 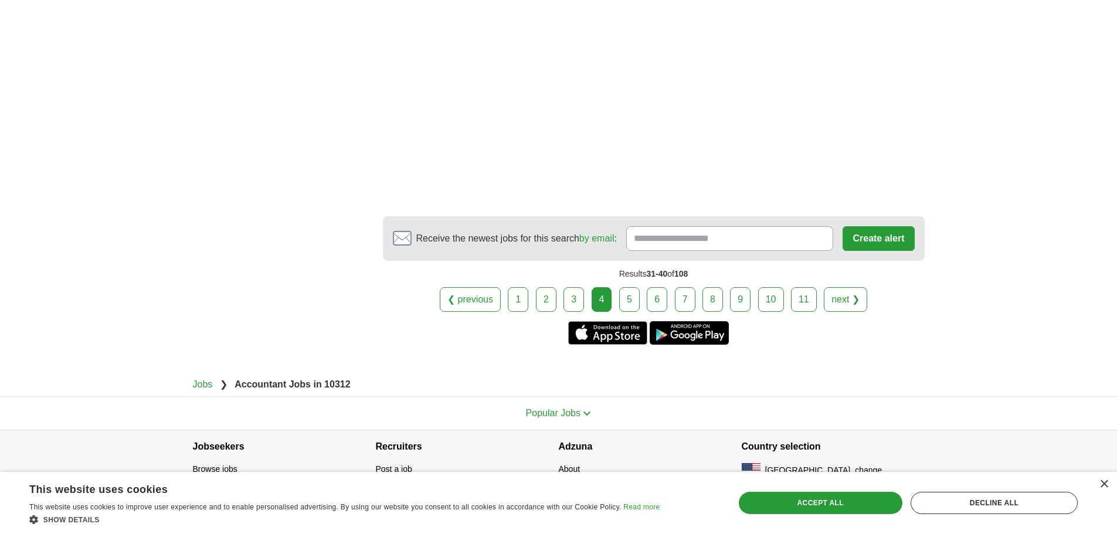 What do you see at coordinates (820, 503) in the screenshot?
I see `div: Accept all` at bounding box center [820, 503].